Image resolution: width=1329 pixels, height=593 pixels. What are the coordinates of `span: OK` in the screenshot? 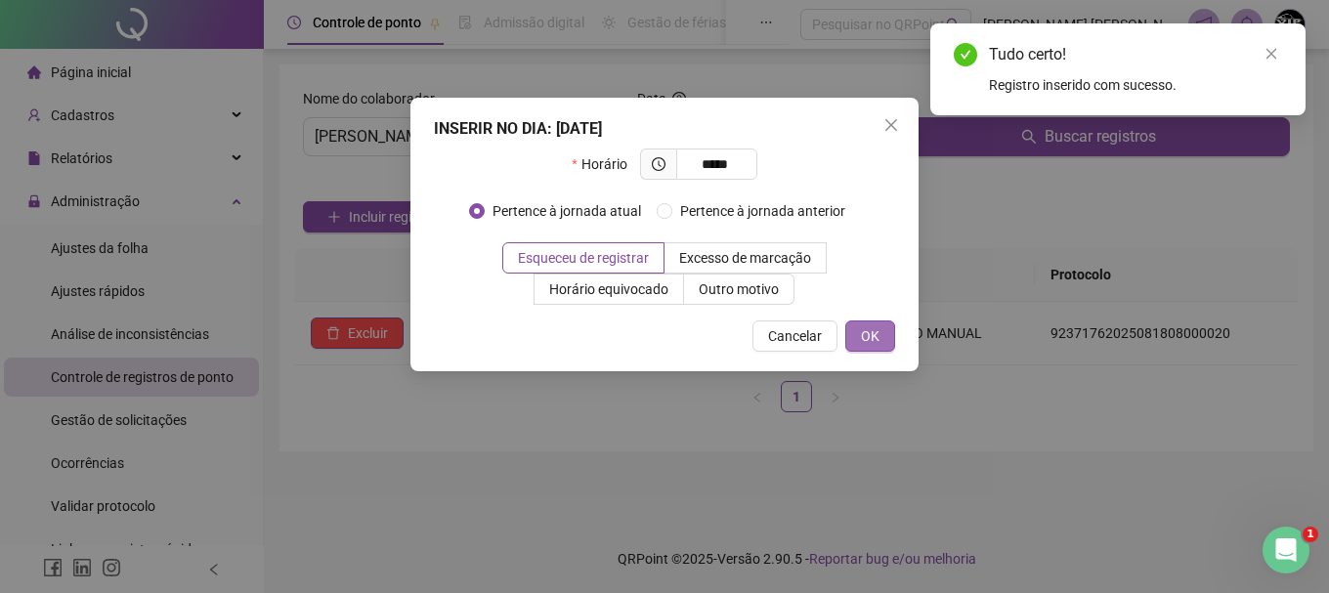 It's located at (870, 336).